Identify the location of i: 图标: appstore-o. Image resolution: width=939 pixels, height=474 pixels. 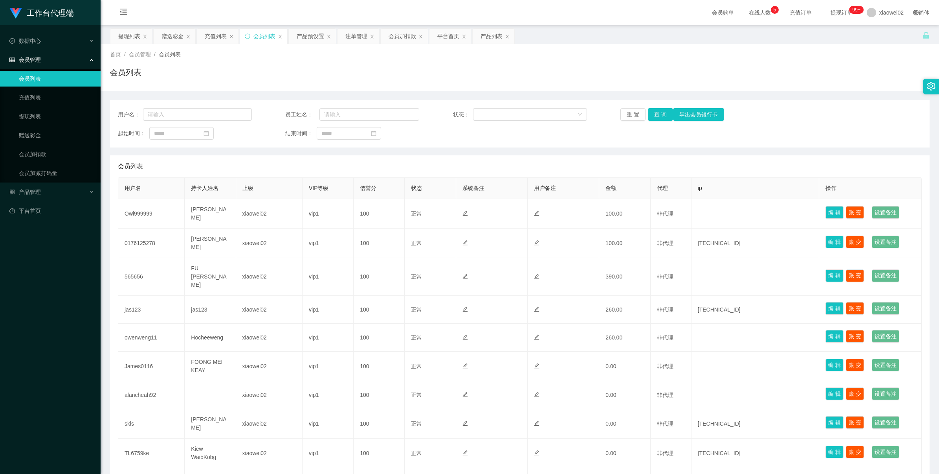
(12, 192).